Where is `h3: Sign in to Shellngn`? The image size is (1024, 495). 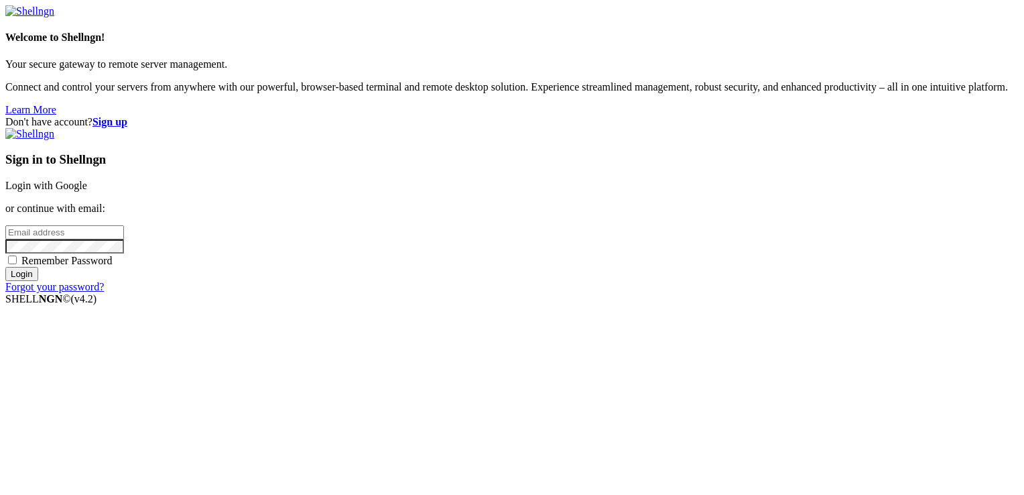
h3: Sign in to Shellngn is located at coordinates (512, 160).